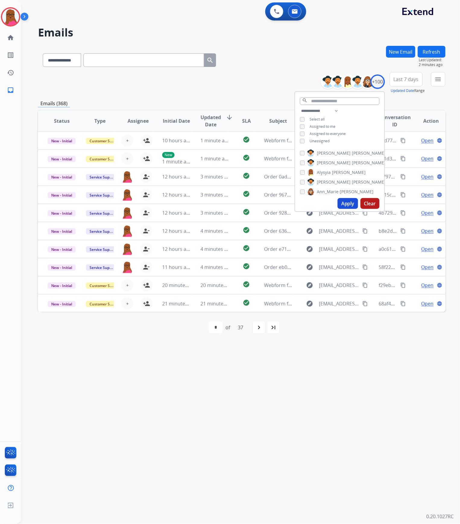 The height and width of the screenshot is (524, 460). Describe the element at coordinates (401, 52) in the screenshot. I see `button: New Email` at that location.